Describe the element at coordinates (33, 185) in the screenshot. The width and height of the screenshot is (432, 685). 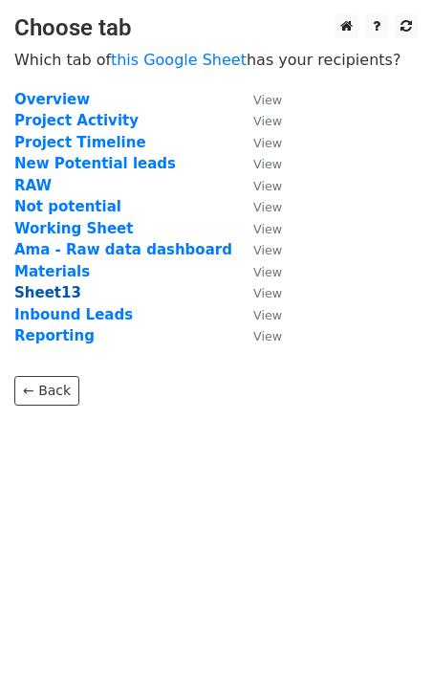
I see `strong: RAW` at that location.